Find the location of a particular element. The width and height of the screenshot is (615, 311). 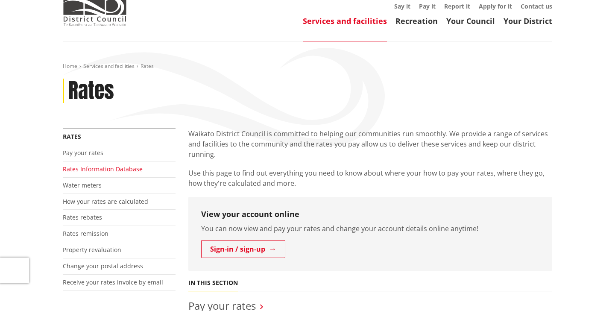

a: Property revaluation is located at coordinates (92, 249).